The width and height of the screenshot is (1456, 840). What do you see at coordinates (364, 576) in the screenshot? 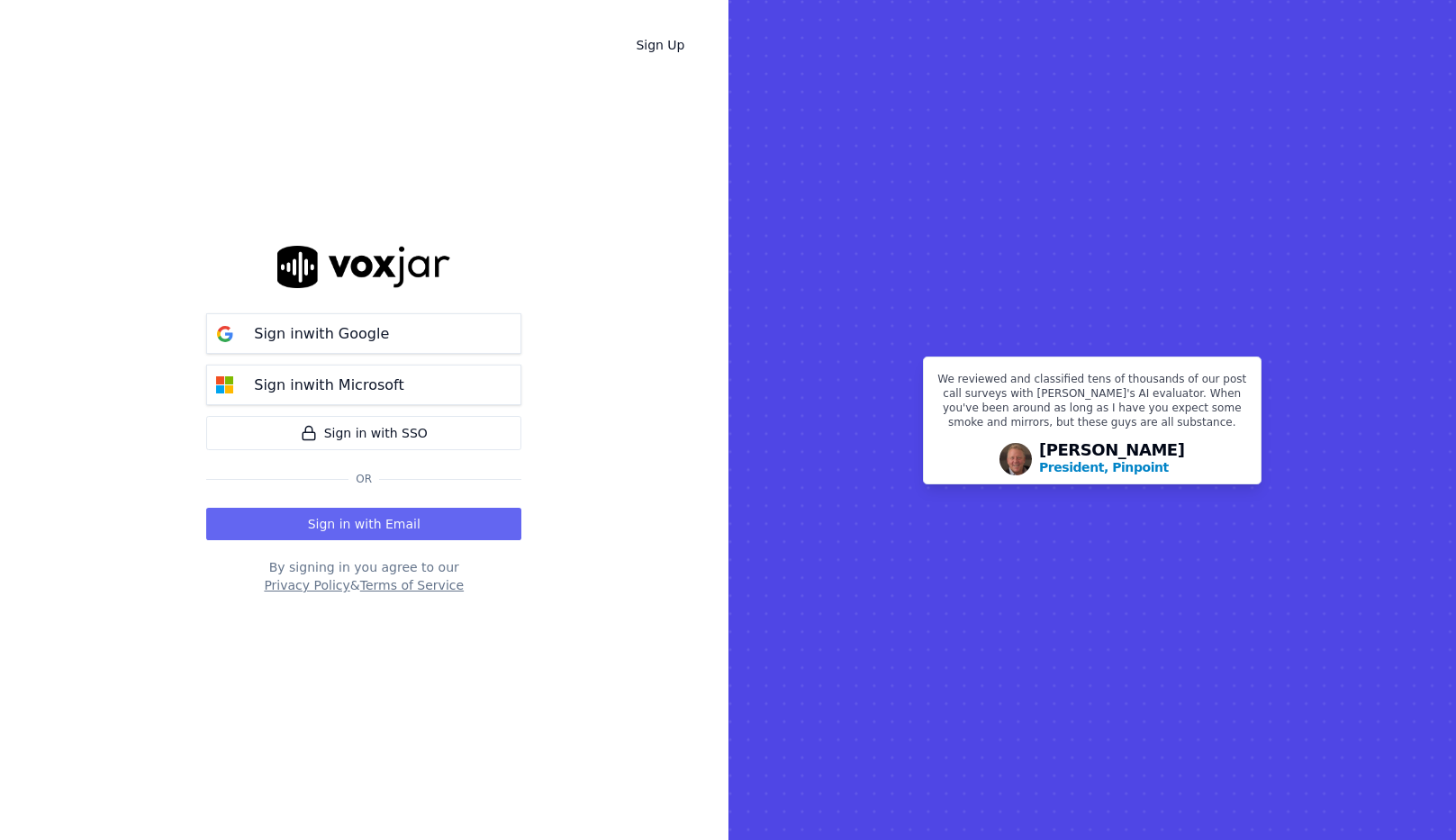
I see `div: By signing in you agree to our &` at bounding box center [364, 576].